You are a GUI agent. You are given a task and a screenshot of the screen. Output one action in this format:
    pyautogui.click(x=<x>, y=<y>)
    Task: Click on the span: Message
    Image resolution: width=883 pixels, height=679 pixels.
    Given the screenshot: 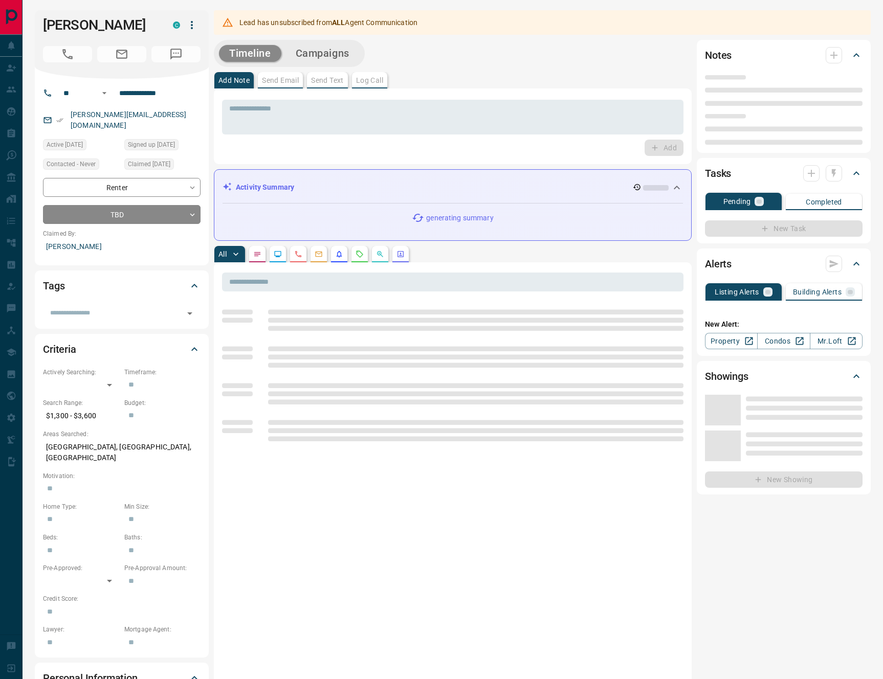 What is the action you would take?
    pyautogui.click(x=176, y=54)
    